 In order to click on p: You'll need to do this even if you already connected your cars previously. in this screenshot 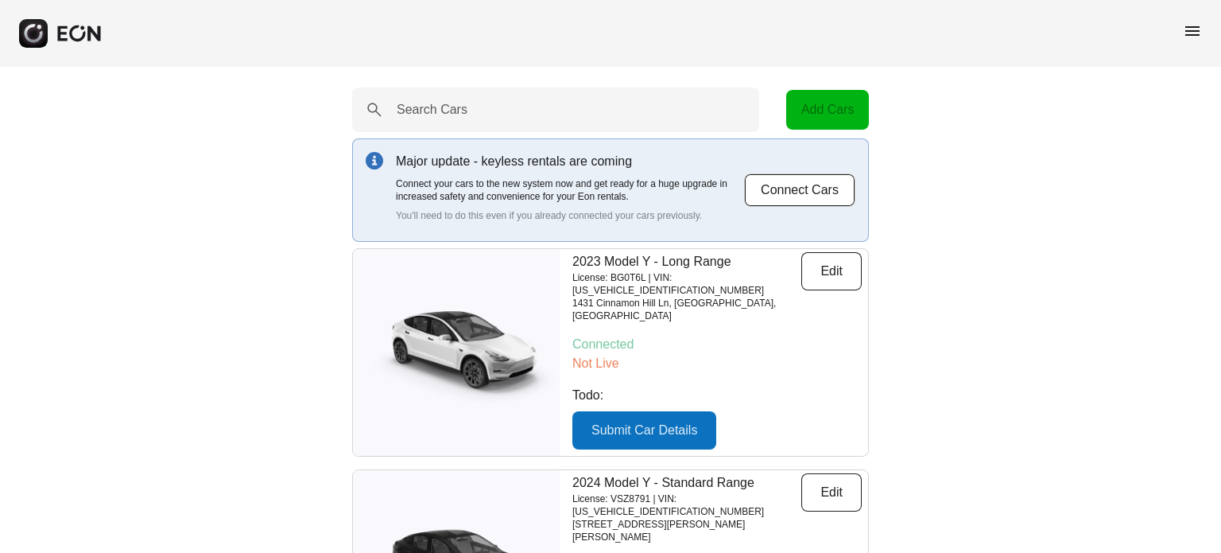, I will do `click(570, 215)`.